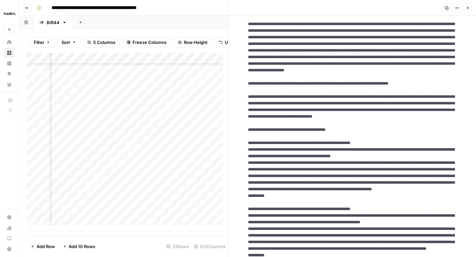 This screenshot has height=257, width=476. I want to click on button: Add 10 Rows, so click(79, 247).